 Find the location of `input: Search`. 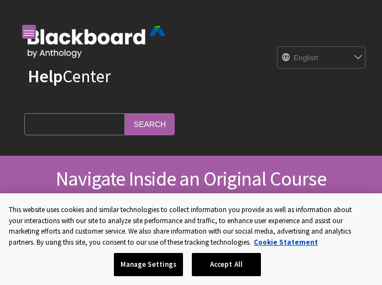

input: Search is located at coordinates (150, 124).